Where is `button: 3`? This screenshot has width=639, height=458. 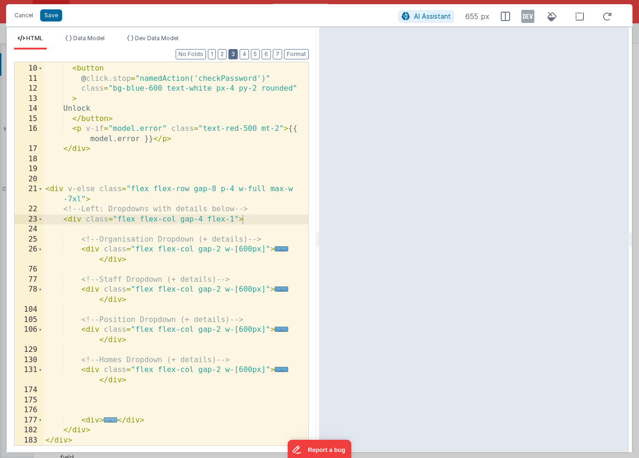 button: 3 is located at coordinates (233, 54).